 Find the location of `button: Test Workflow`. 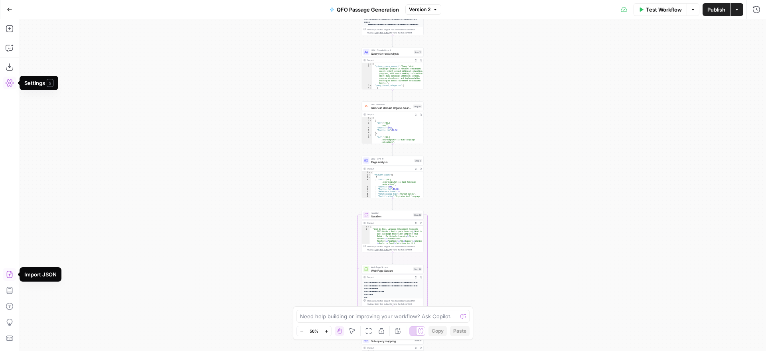

button: Test Workflow is located at coordinates (659, 10).